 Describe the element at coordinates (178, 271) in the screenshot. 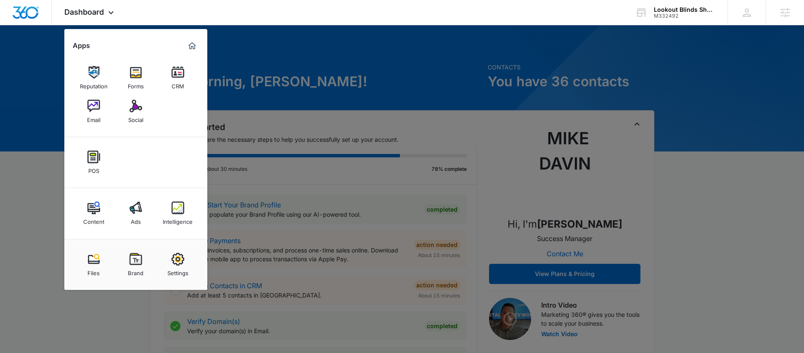

I see `div: Settings` at that location.